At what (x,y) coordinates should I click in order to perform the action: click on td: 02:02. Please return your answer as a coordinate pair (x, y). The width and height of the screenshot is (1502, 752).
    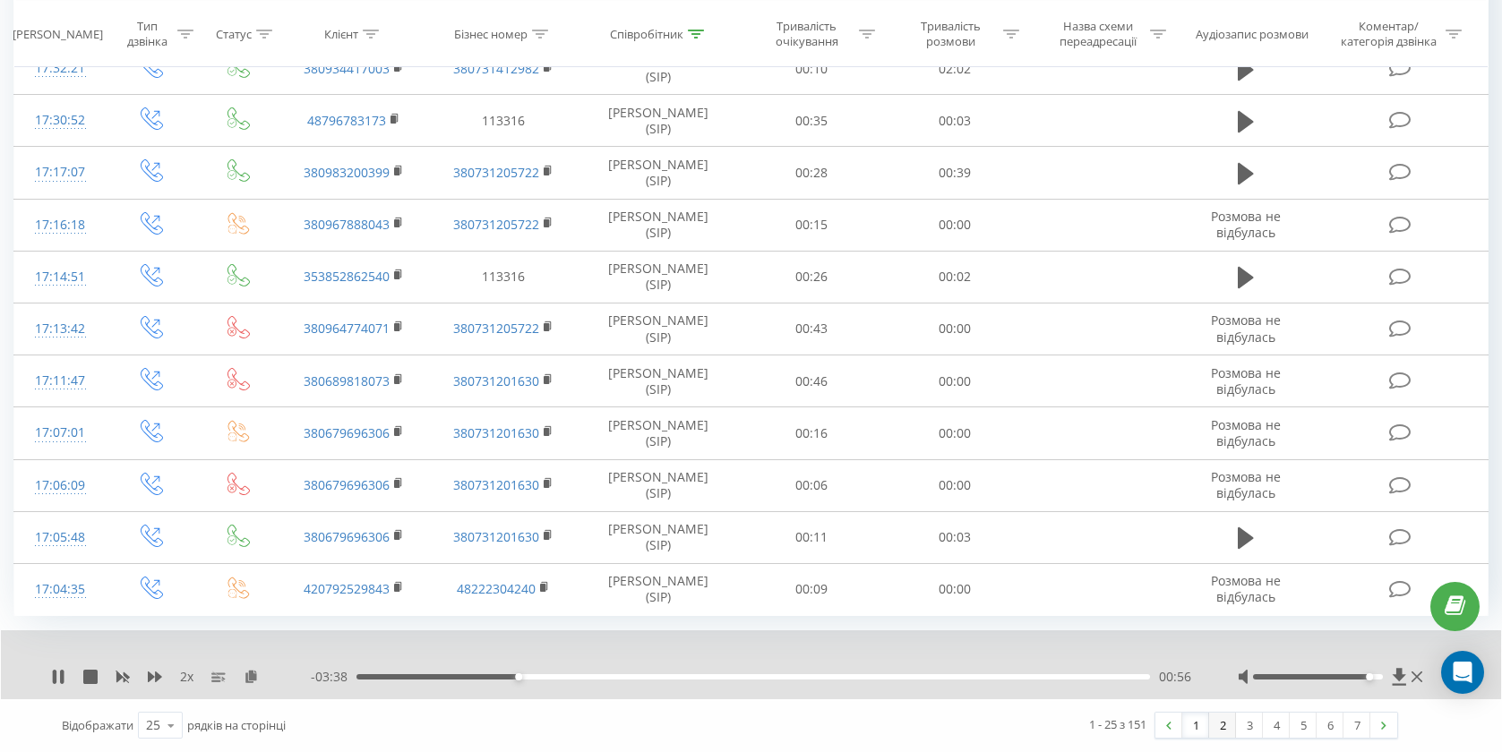
    Looking at the image, I should click on (955, 69).